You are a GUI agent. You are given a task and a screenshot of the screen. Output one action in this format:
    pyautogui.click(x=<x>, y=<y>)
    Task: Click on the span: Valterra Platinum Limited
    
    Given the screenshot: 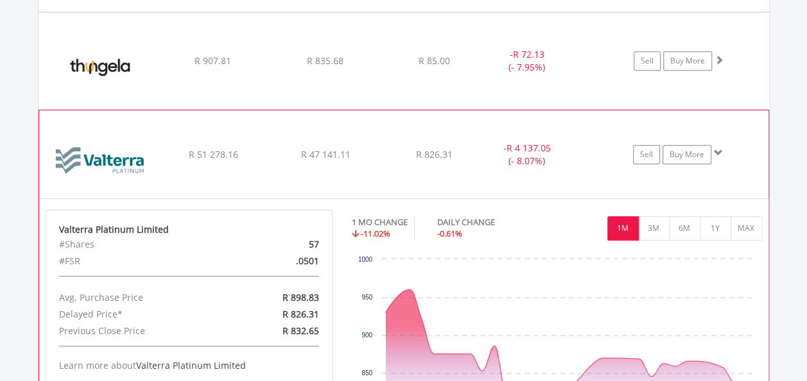 What is the action you would take?
    pyautogui.click(x=191, y=365)
    